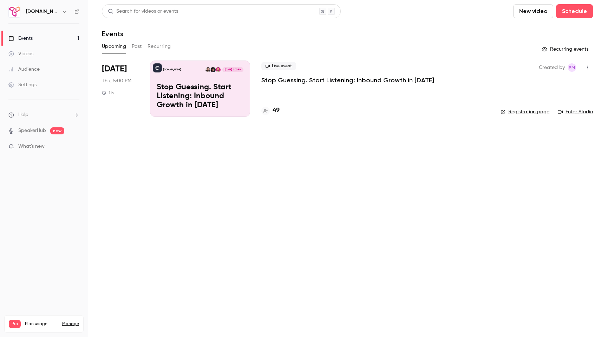 This screenshot has width=607, height=337. Describe the element at coordinates (20, 38) in the screenshot. I see `div: Events` at that location.